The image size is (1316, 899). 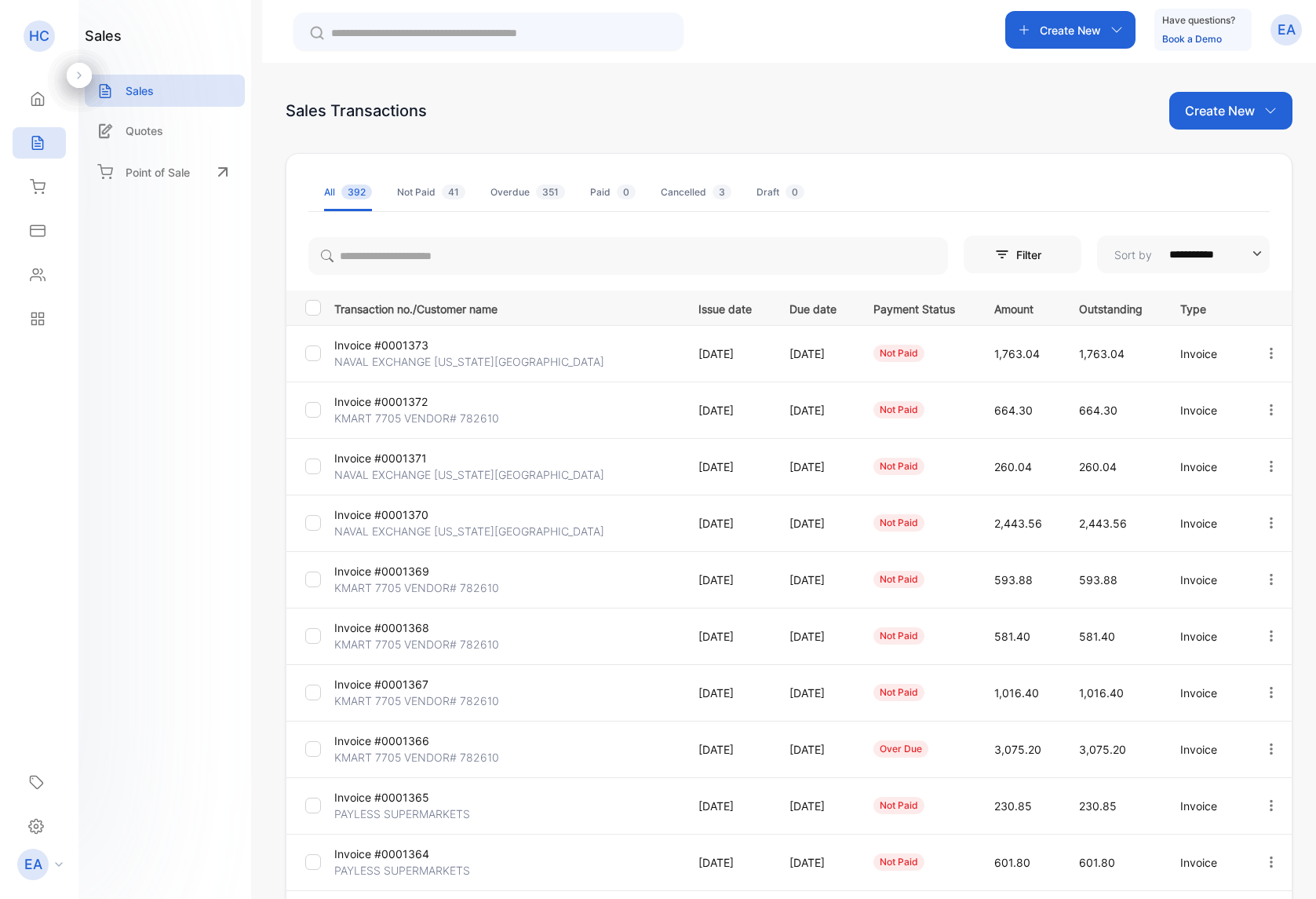 What do you see at coordinates (391, 684) in the screenshot?
I see `p: Invoice #0001367` at bounding box center [391, 684].